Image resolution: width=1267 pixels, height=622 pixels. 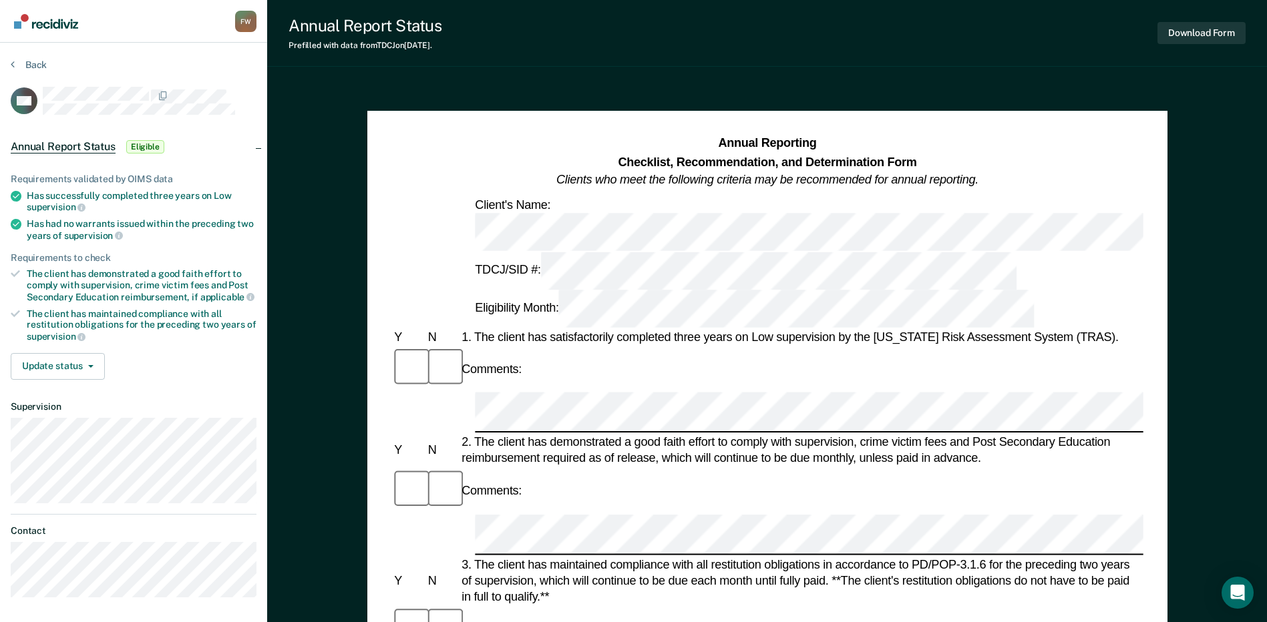 What do you see at coordinates (57, 367) in the screenshot?
I see `button: Update status` at bounding box center [57, 367].